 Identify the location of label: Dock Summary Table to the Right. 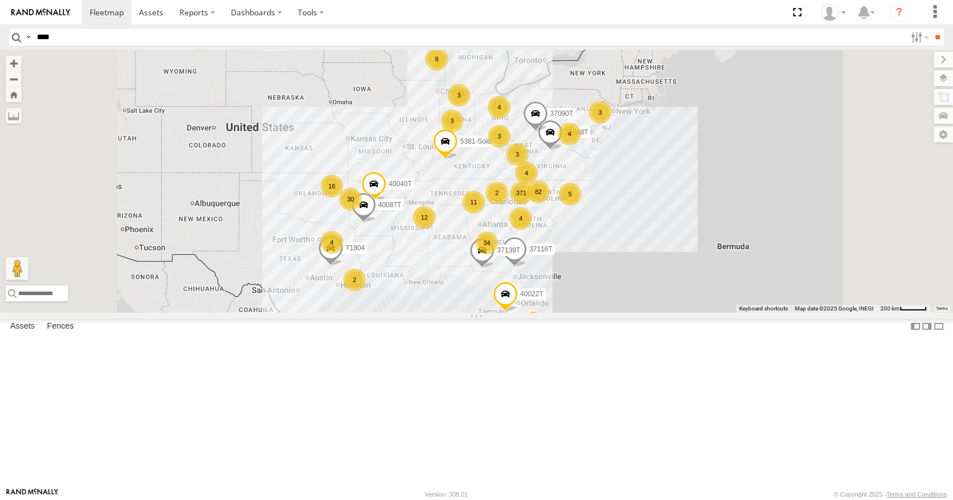
(927, 326).